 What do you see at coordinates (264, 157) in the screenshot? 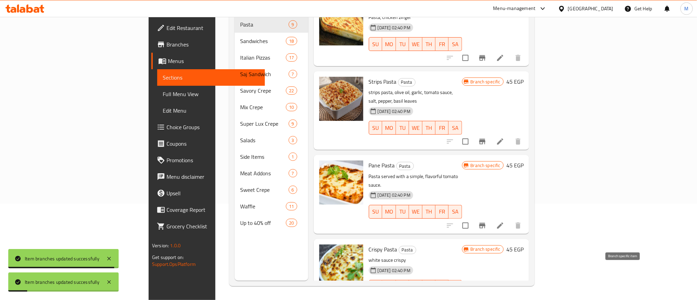
I see `div: Side Items` at bounding box center [264, 157].